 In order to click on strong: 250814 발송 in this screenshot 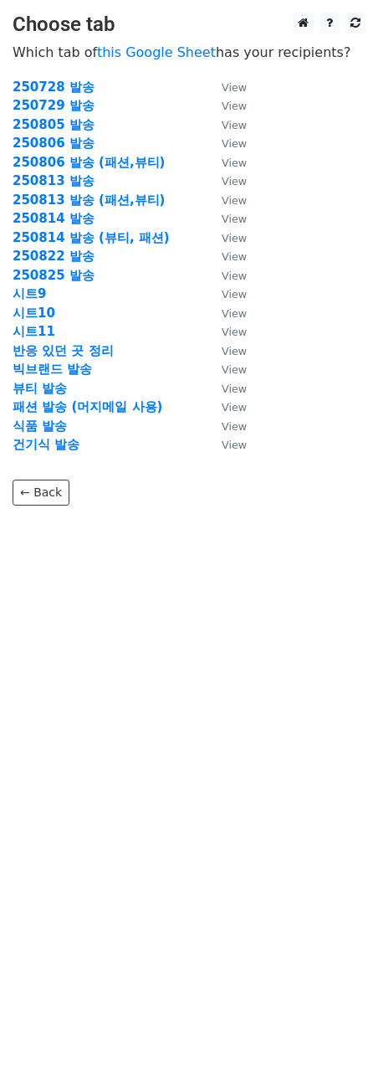, I will do `click(54, 218)`.